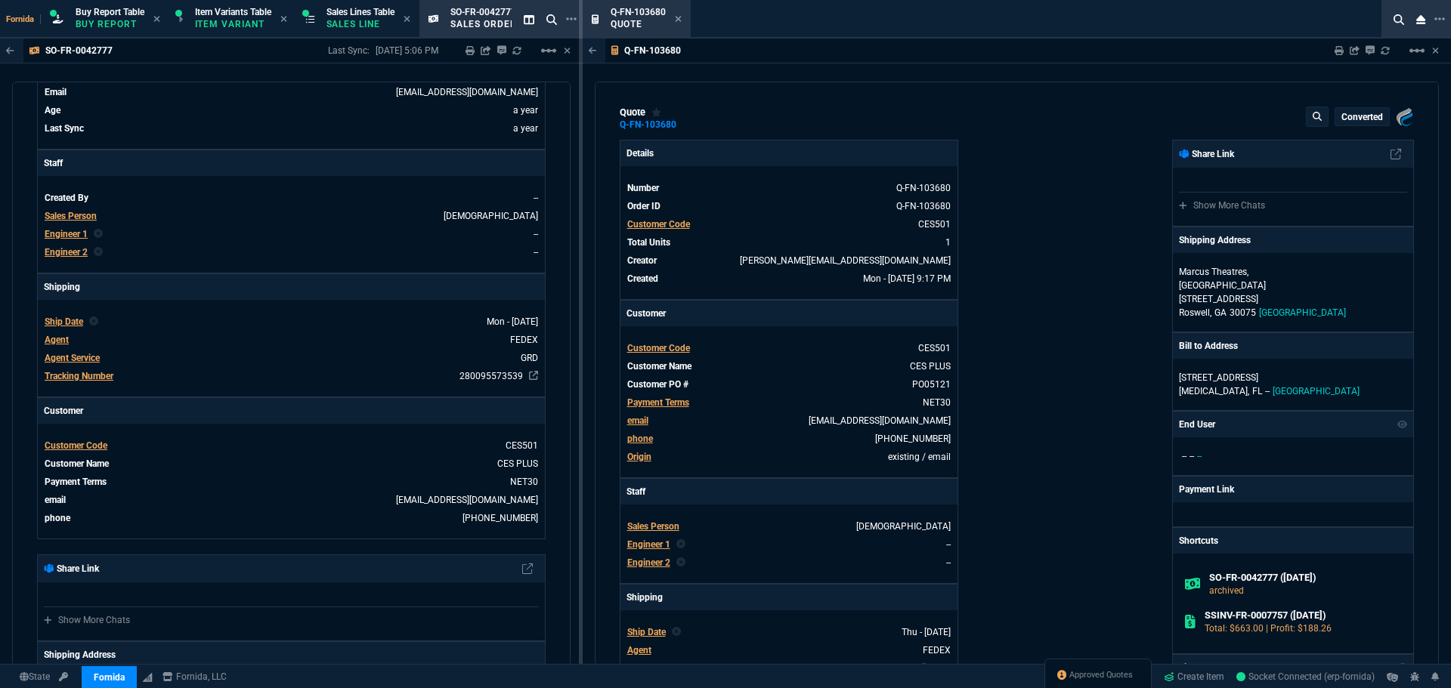 The height and width of the screenshot is (688, 1451). I want to click on nx-icon: Close Workbench, so click(1421, 20).